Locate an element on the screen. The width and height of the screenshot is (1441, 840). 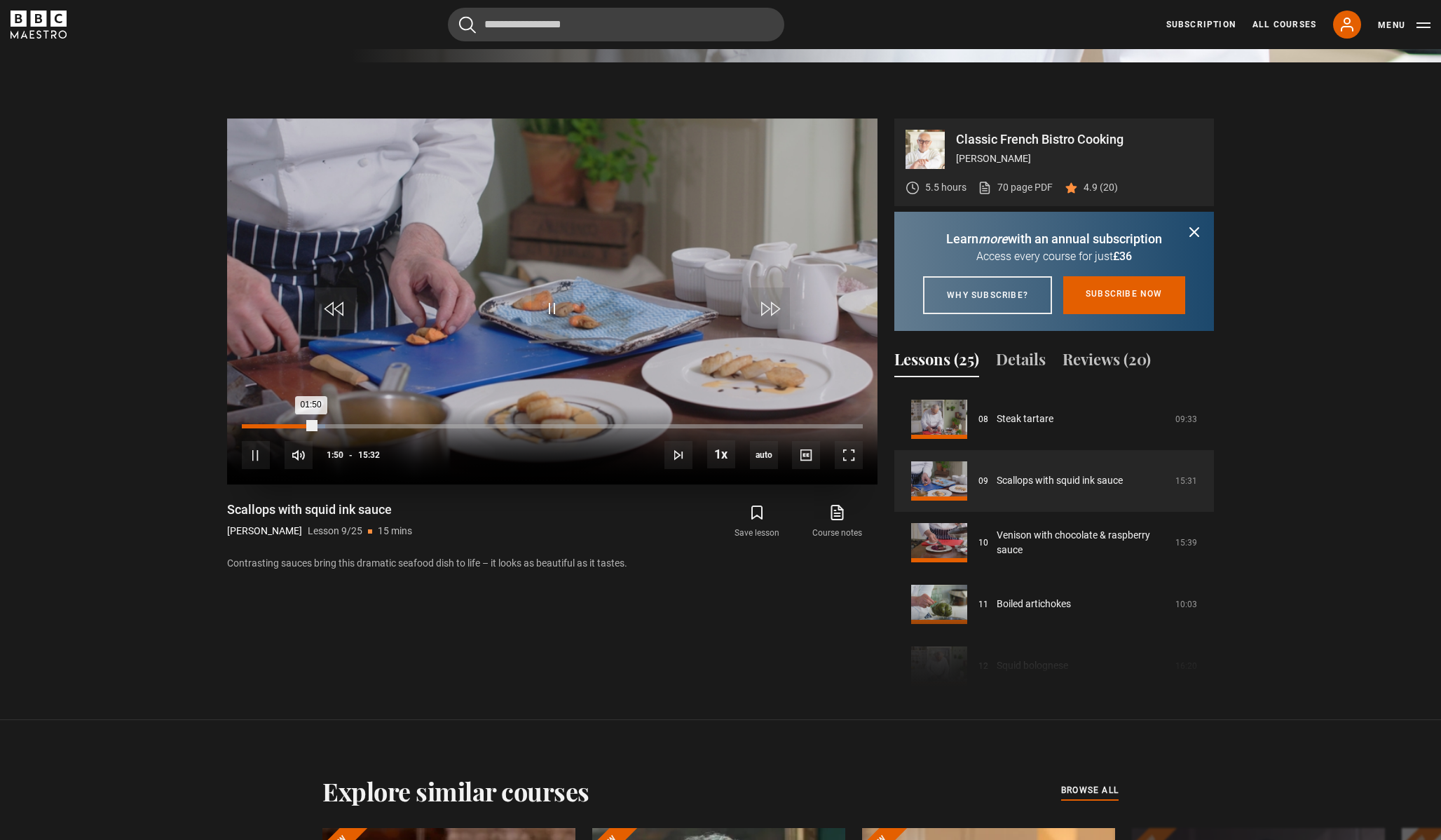
button: Next Lesson is located at coordinates (678, 455).